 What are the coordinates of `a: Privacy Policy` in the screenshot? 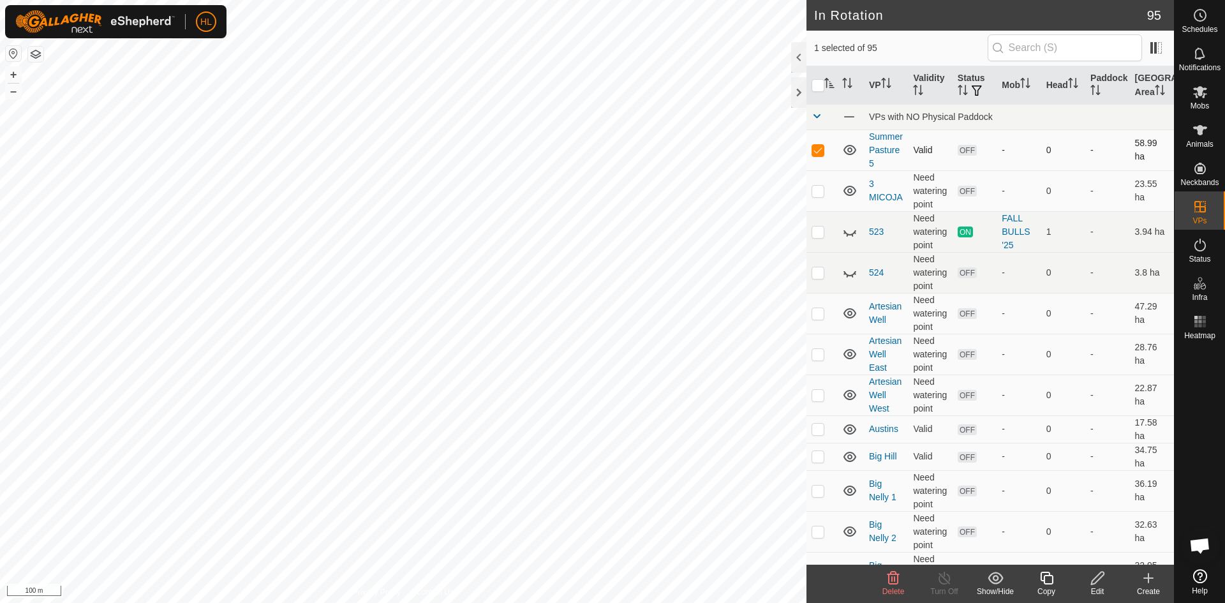 It's located at (376, 592).